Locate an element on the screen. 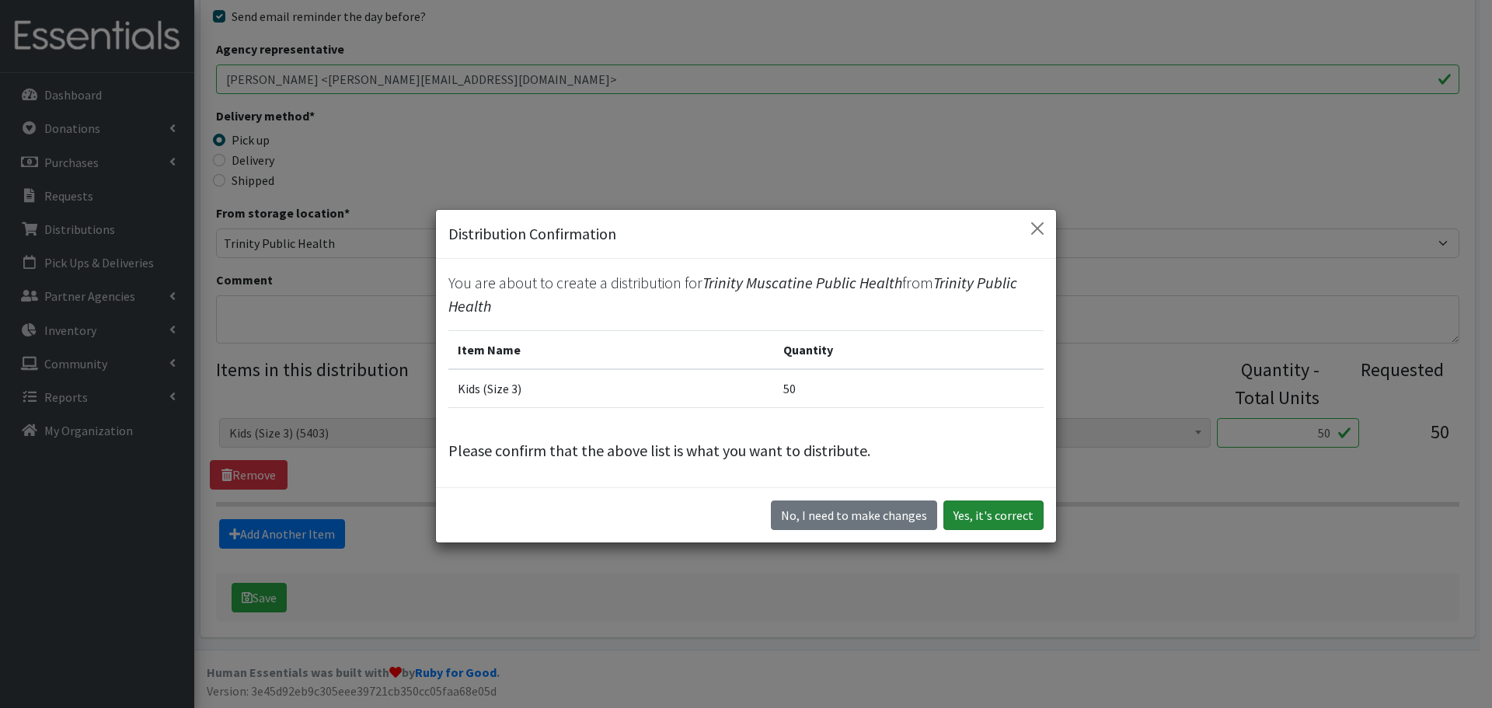 The height and width of the screenshot is (708, 1492). p: Please confirm that the above list is what you want to distribute. is located at coordinates (746, 451).